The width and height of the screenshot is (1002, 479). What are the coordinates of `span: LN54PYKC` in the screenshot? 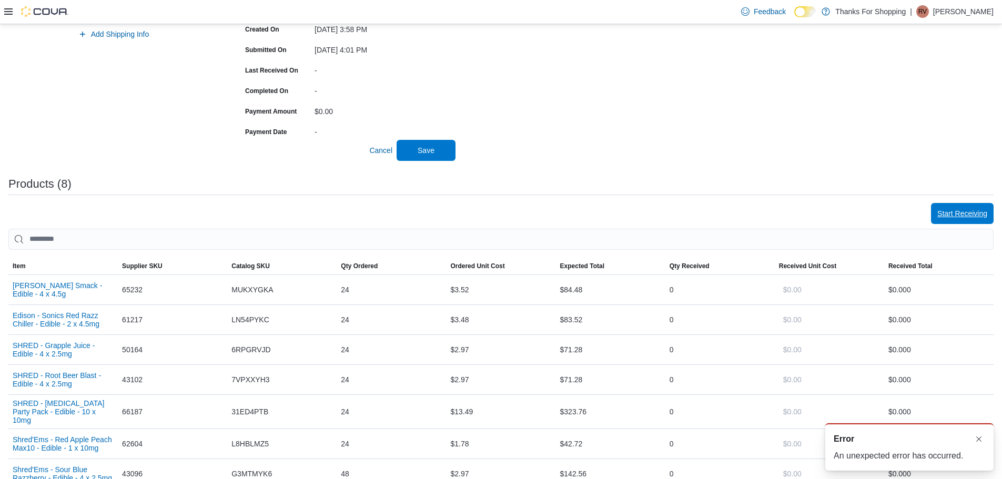 It's located at (250, 320).